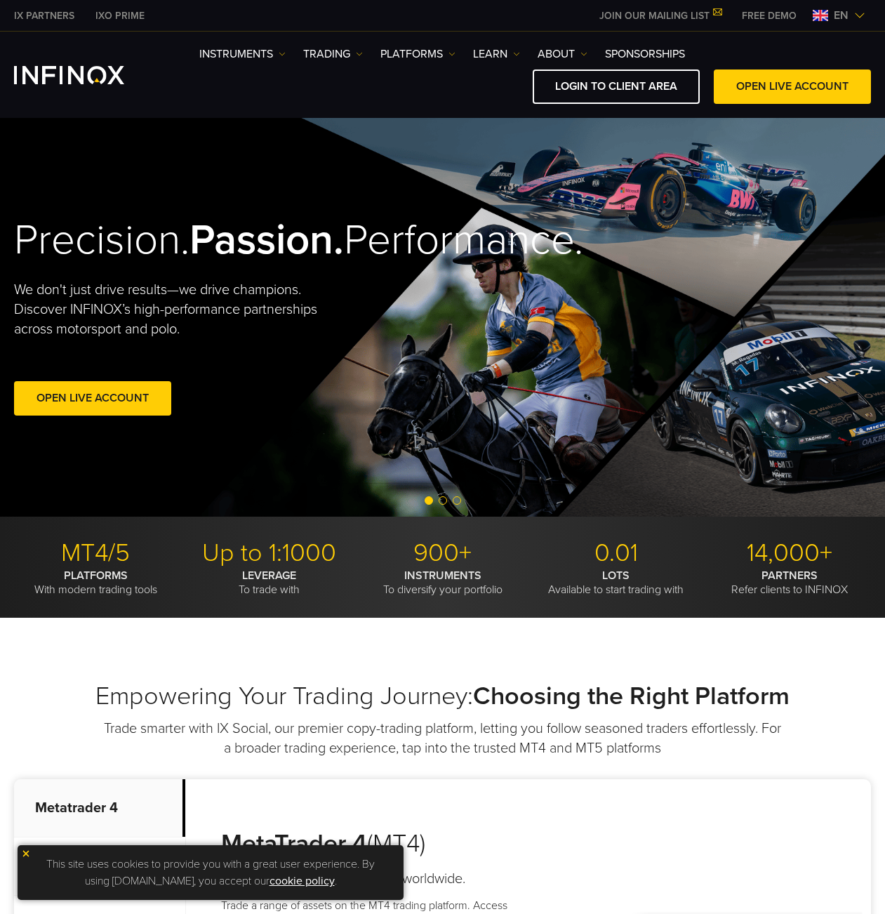 The image size is (885, 914). Describe the element at coordinates (615, 575) in the screenshot. I see `strong: LOTS` at that location.